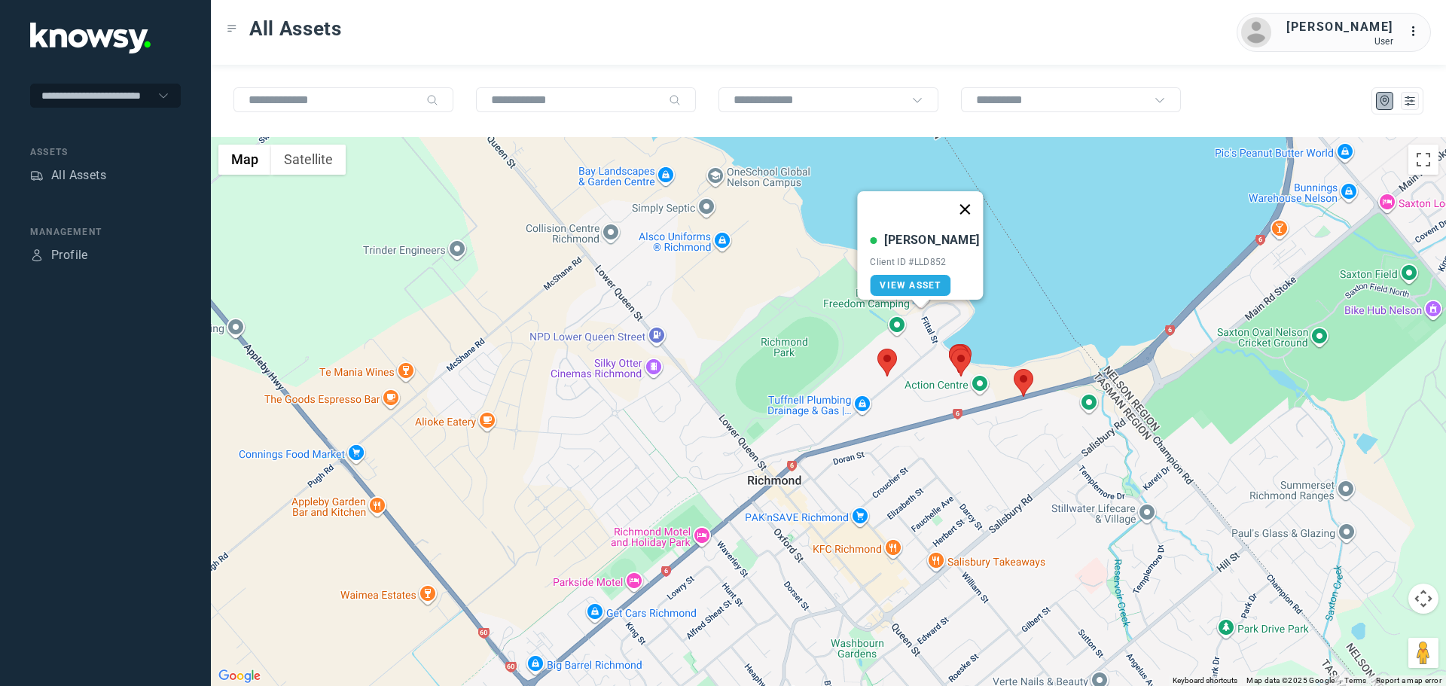  What do you see at coordinates (239, 676) in the screenshot?
I see `a: Open this area in Google Maps (opens a new window)` at bounding box center [239, 676].